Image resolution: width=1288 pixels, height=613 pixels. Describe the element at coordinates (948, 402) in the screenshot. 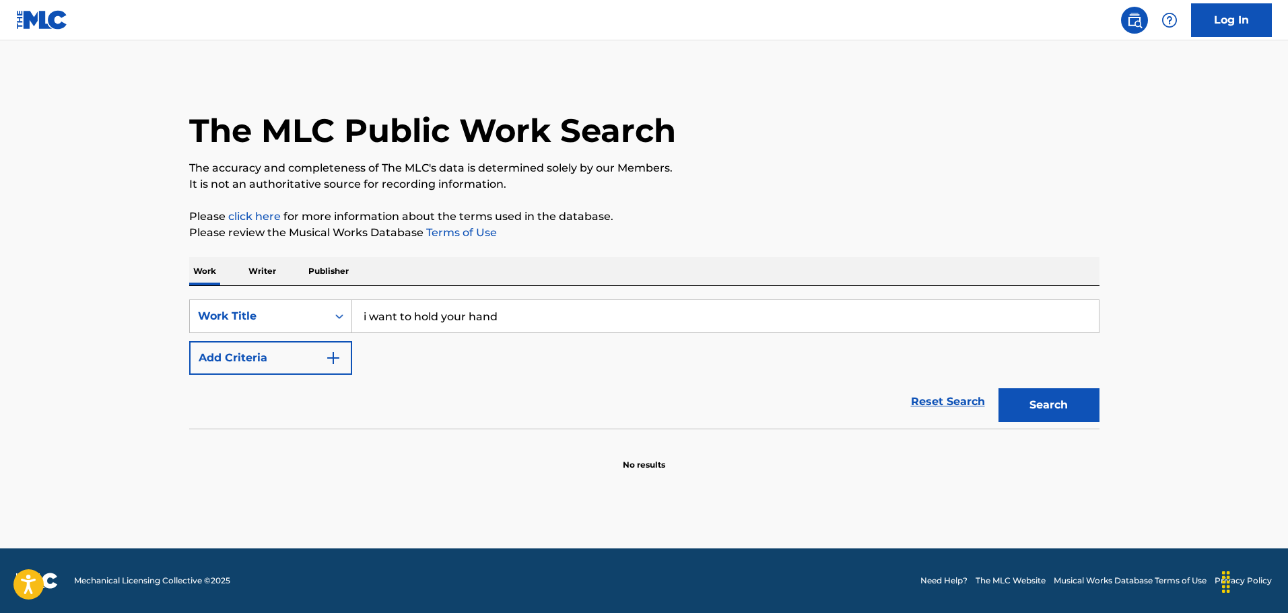

I see `a: Reset Search` at that location.